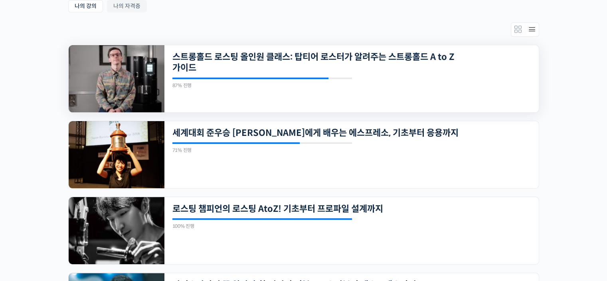 Image resolution: width=607 pixels, height=281 pixels. I want to click on div: Members directory secondary navigation, so click(525, 30).